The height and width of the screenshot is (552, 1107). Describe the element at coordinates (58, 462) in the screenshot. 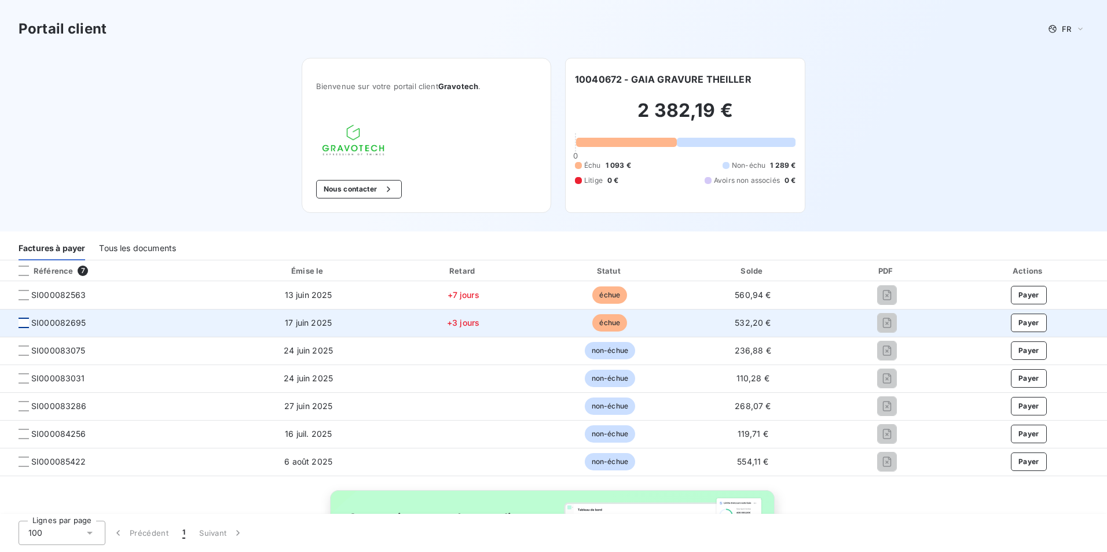

I see `span: SI000085422` at that location.